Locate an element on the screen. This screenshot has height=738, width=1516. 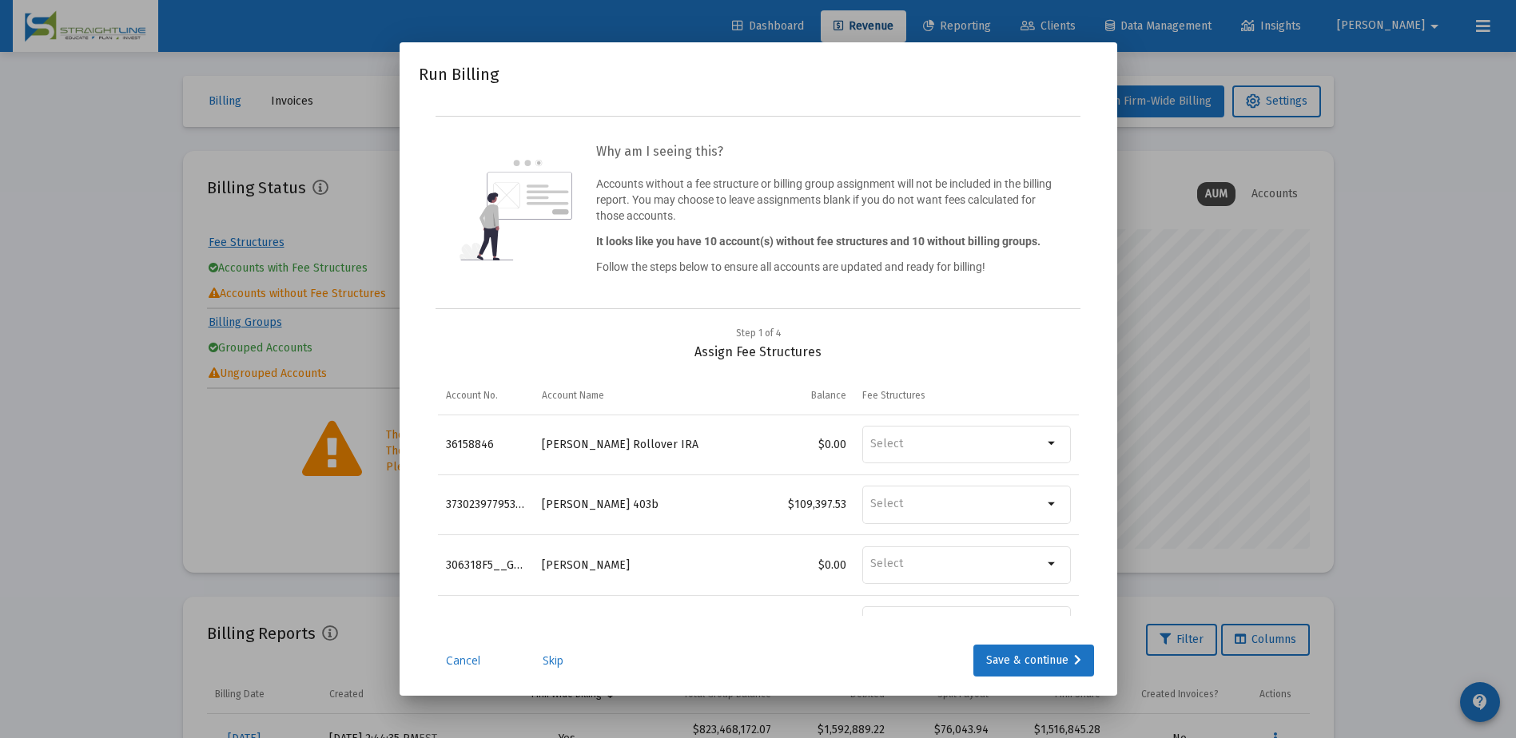
div: Fee Structures is located at coordinates (893, 395).